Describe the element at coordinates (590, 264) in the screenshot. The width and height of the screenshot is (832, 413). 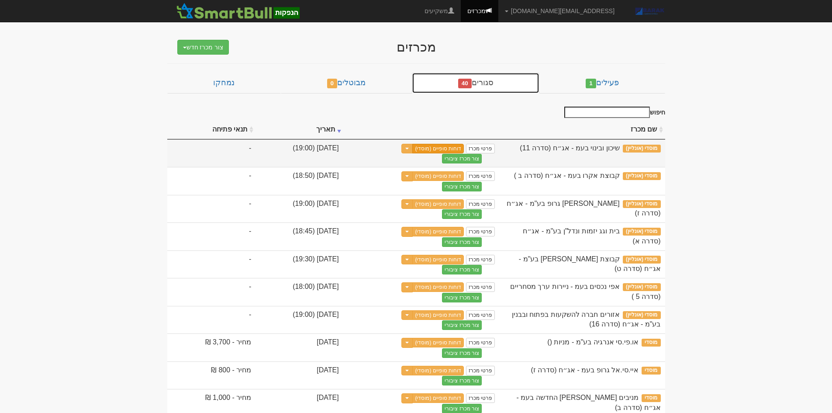
I see `span: קבוצת עזריאלי בע"מ - אג״ח (סדרה ט)` at that location.